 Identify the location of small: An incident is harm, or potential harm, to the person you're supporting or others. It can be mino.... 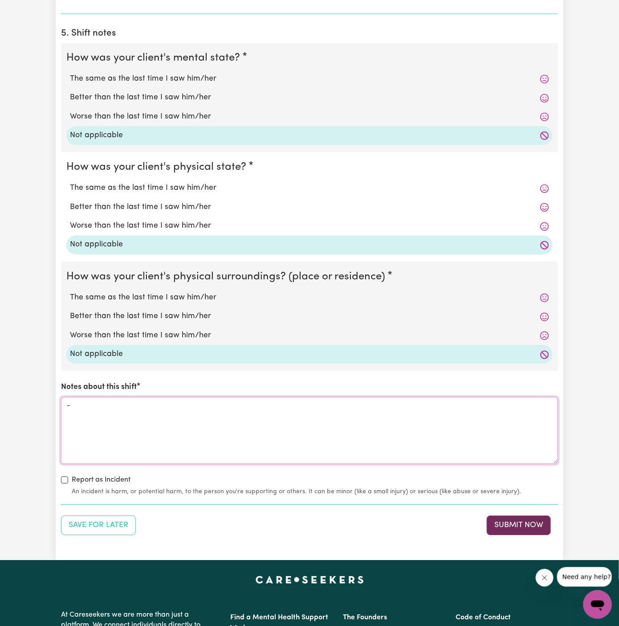
(315, 492).